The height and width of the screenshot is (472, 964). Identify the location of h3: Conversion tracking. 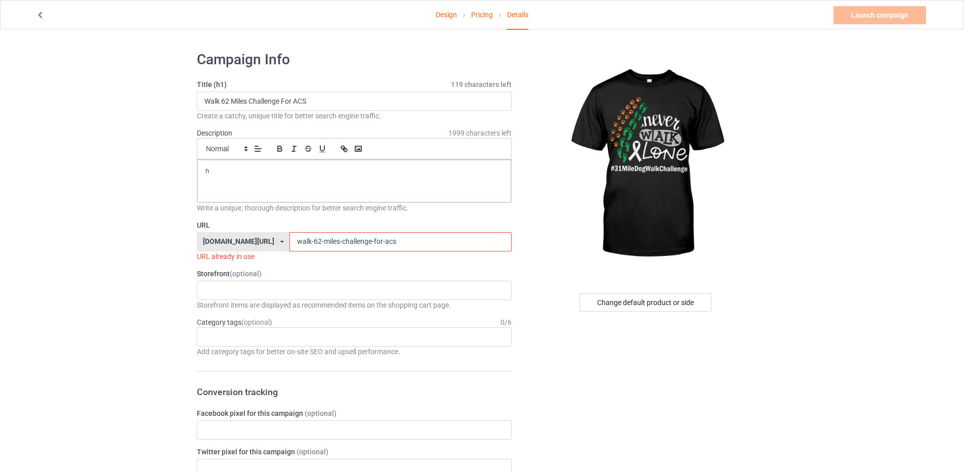
(354, 392).